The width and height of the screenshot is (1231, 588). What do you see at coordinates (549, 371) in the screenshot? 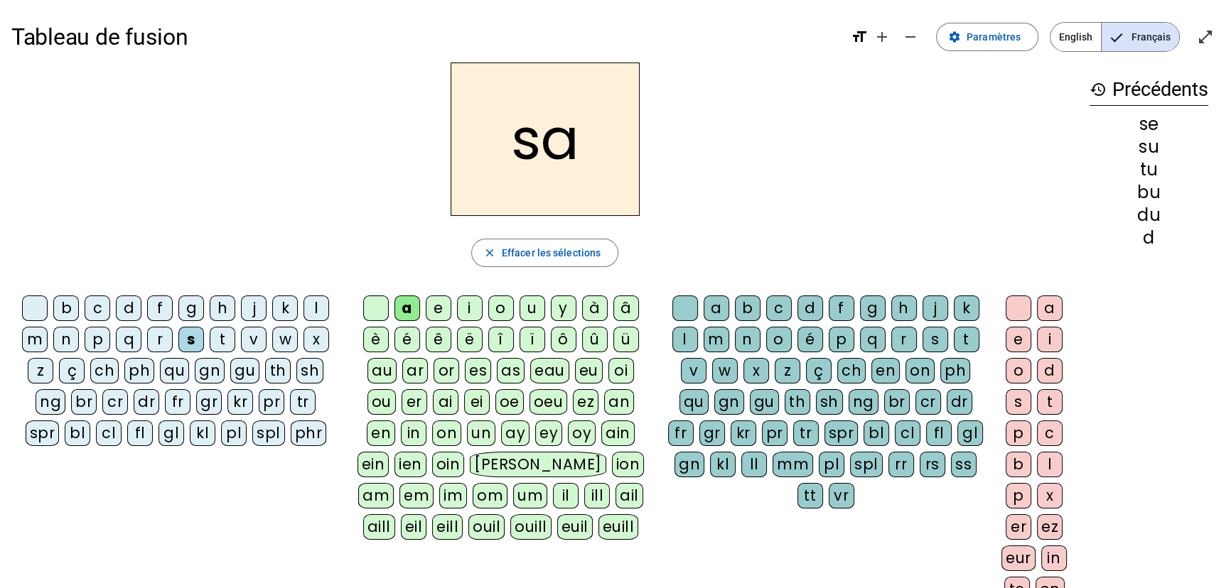
I see `div: eau` at bounding box center [549, 371].